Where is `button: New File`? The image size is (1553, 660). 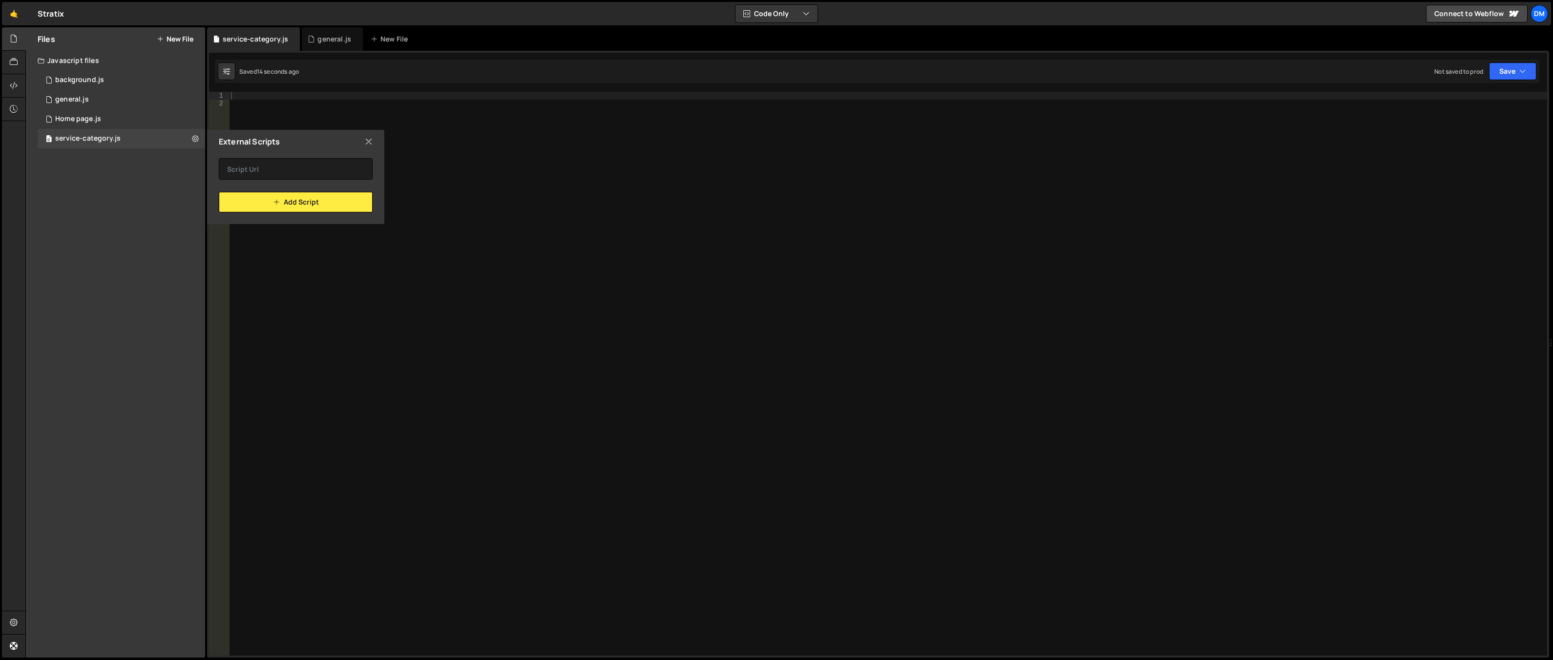 button: New File is located at coordinates (175, 39).